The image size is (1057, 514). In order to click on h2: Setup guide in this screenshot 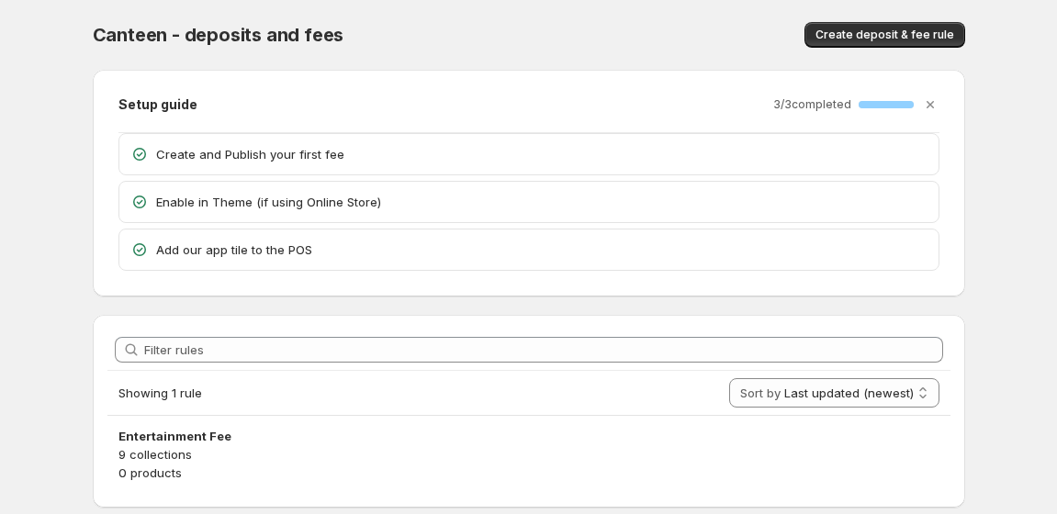, I will do `click(158, 105)`.